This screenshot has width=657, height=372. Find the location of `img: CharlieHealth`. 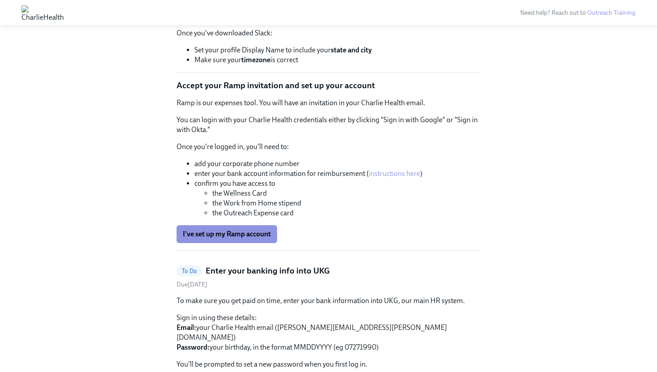

img: CharlieHealth is located at coordinates (42, 13).